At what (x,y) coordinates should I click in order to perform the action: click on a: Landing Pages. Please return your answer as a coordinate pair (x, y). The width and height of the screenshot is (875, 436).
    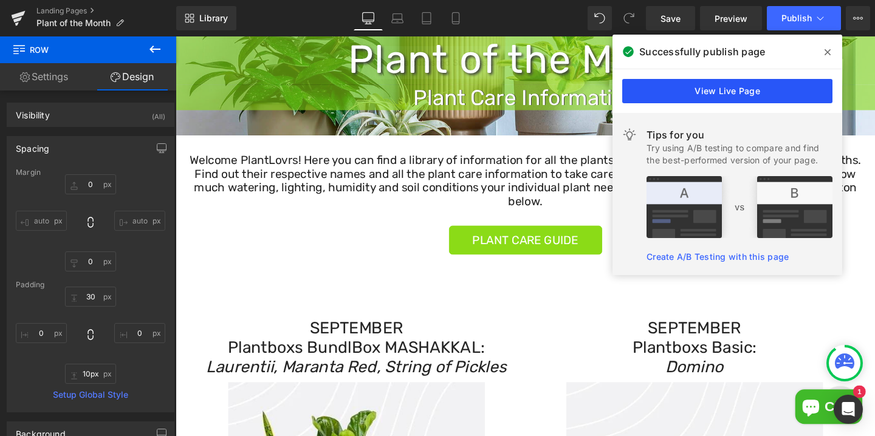
    Looking at the image, I should click on (106, 11).